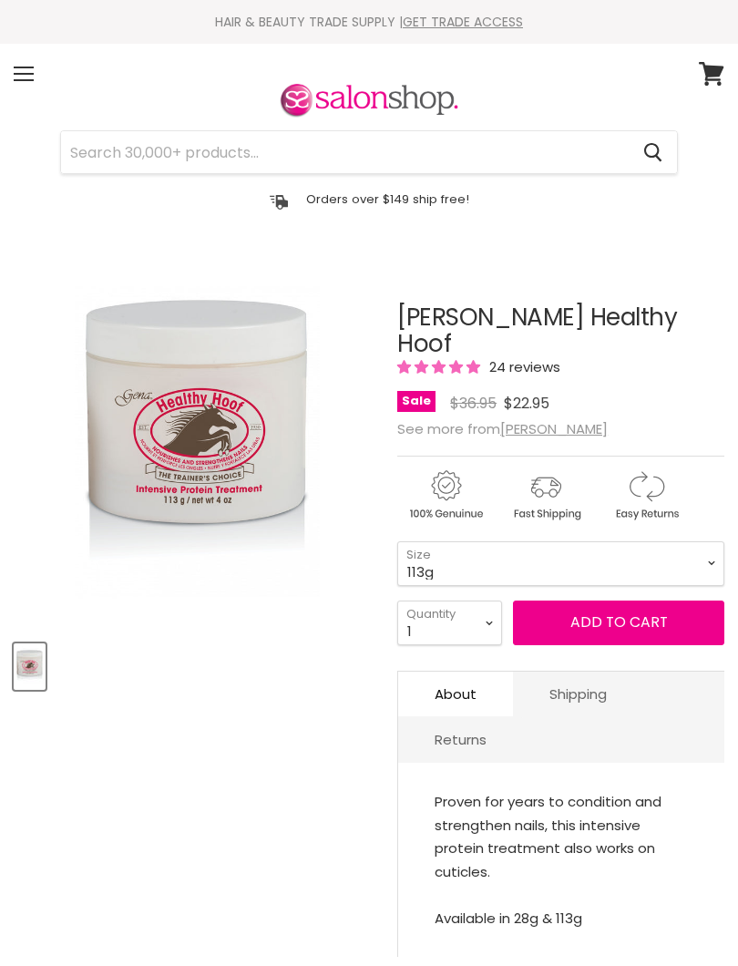 Image resolution: width=738 pixels, height=966 pixels. Describe the element at coordinates (456, 694) in the screenshot. I see `a: About` at that location.